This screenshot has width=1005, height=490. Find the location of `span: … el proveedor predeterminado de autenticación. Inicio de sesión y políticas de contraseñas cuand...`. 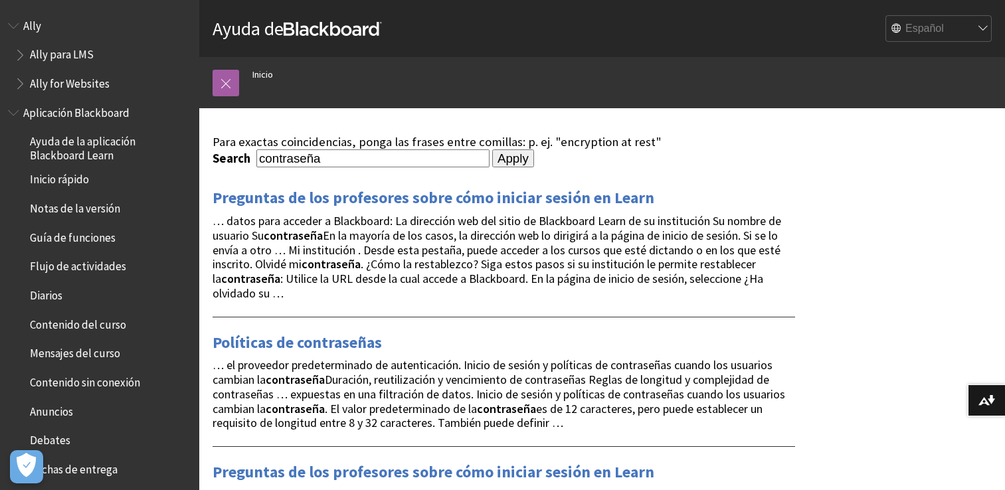

span: … el proveedor predeterminado de autenticación. Inicio de sesión y políticas de contraseñas cuand... is located at coordinates (499, 394).